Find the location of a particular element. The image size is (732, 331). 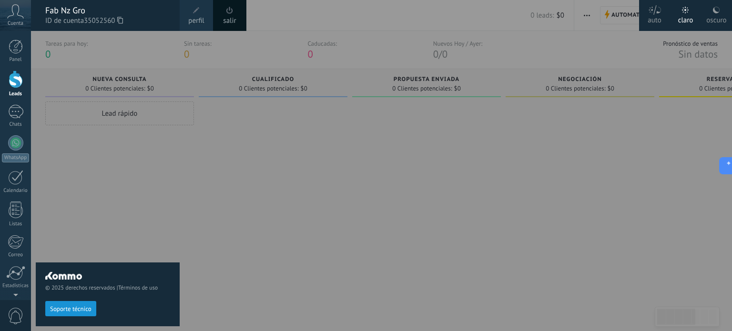

div: Fab Nz Gro is located at coordinates (108, 10).